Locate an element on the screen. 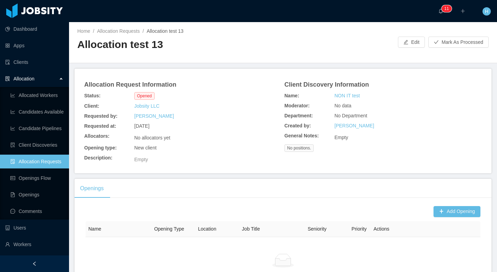 This screenshot has height=272, width=497. span: Allocation test 13 is located at coordinates (165, 31).